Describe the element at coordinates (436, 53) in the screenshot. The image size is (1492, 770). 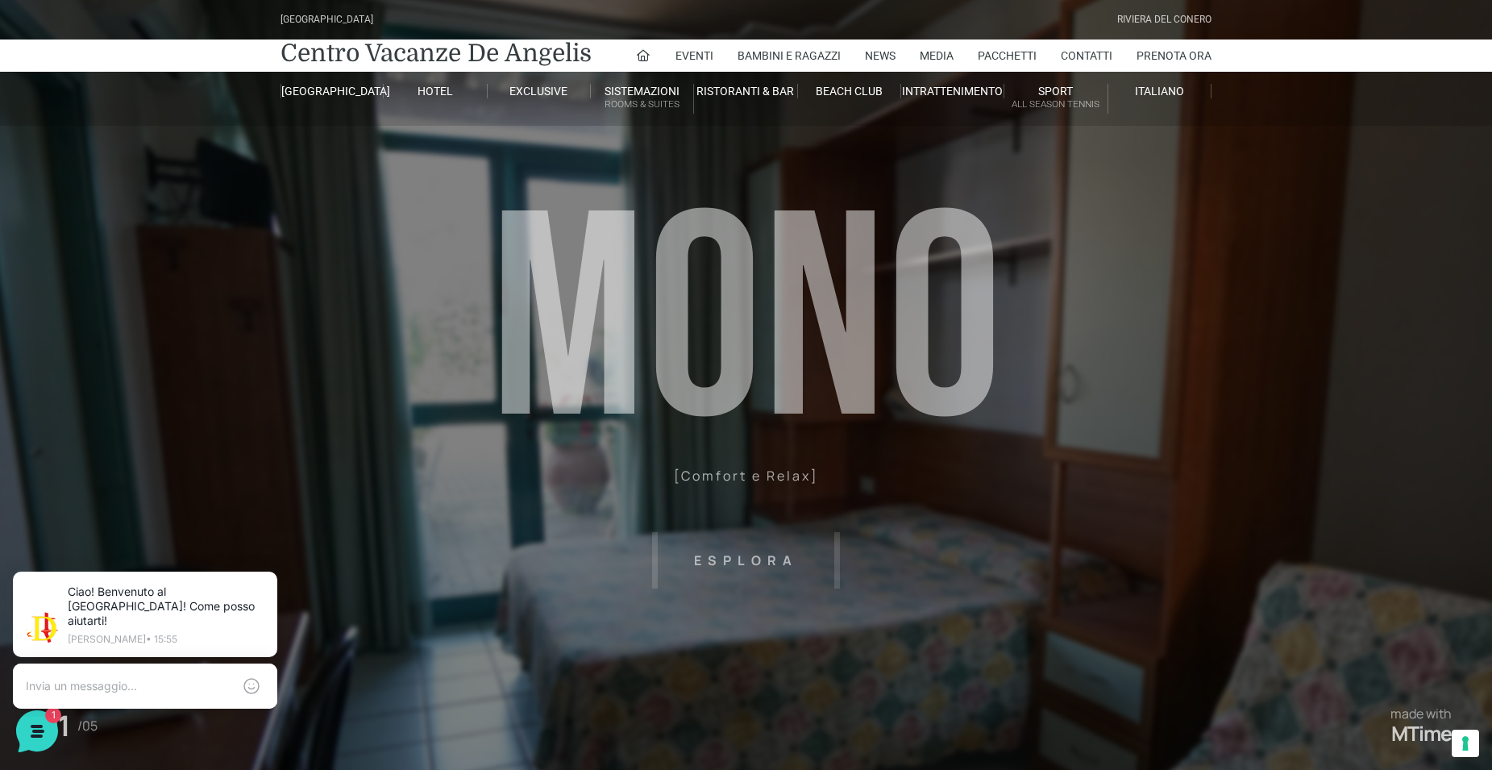
I see `a: Centro Vacanze De Angelis` at that location.